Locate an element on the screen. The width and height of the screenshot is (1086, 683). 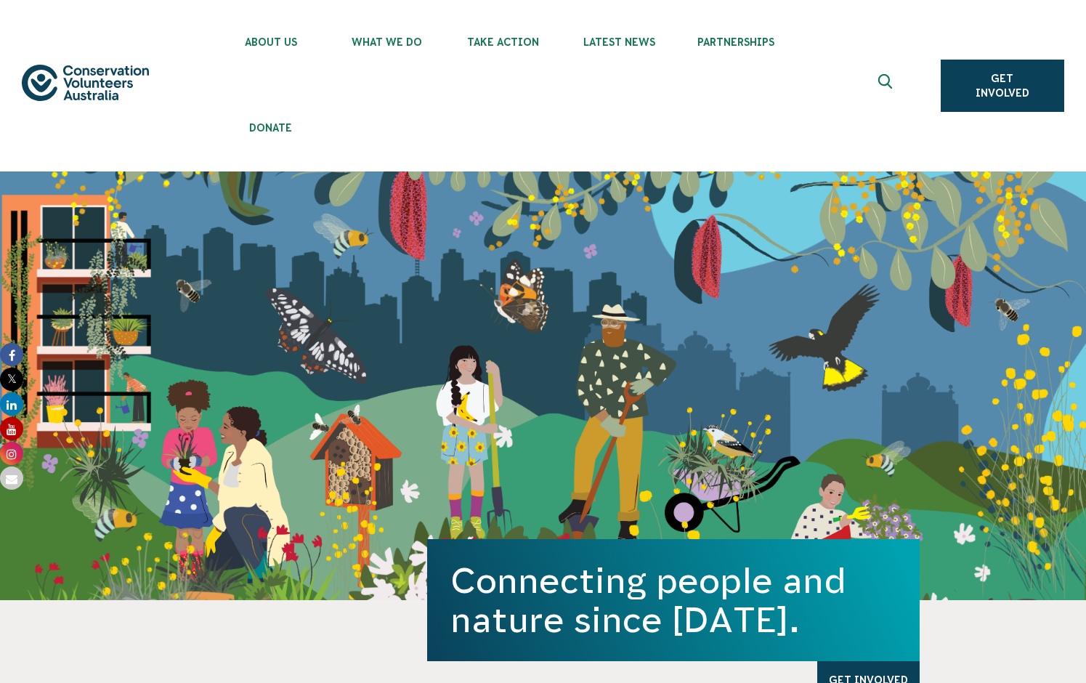
span: Take Action is located at coordinates (503, 42).